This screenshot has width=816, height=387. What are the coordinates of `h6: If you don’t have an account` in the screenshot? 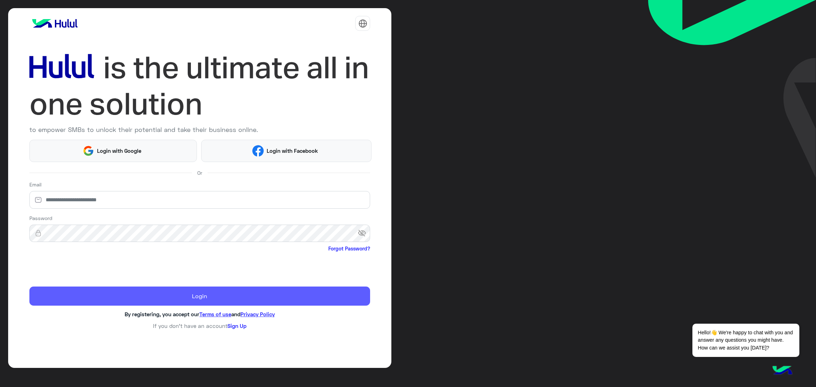 It's located at (200, 326).